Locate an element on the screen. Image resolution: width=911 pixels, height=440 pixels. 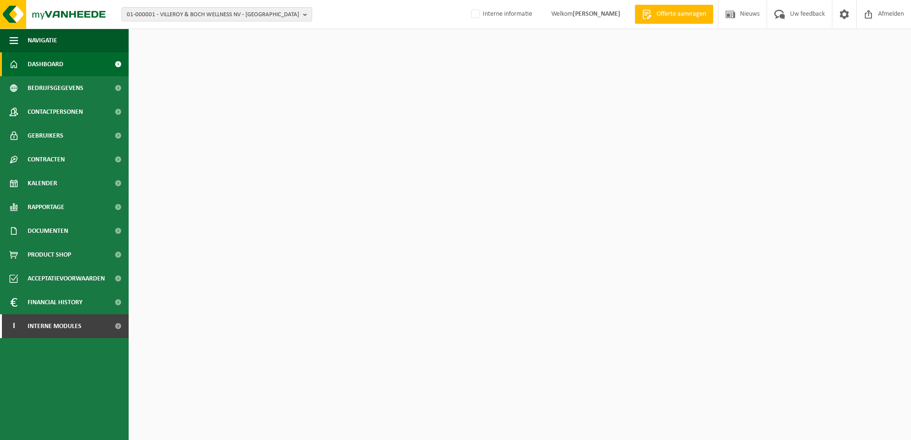
span: Interne modules is located at coordinates (54, 326).